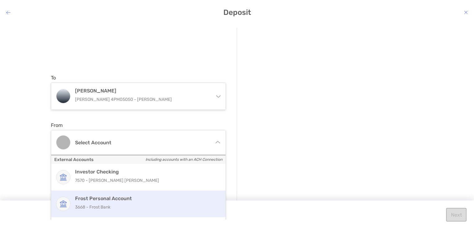 The image size is (474, 229). What do you see at coordinates (63, 204) in the screenshot?
I see `img: Frost Personal Account` at bounding box center [63, 204].